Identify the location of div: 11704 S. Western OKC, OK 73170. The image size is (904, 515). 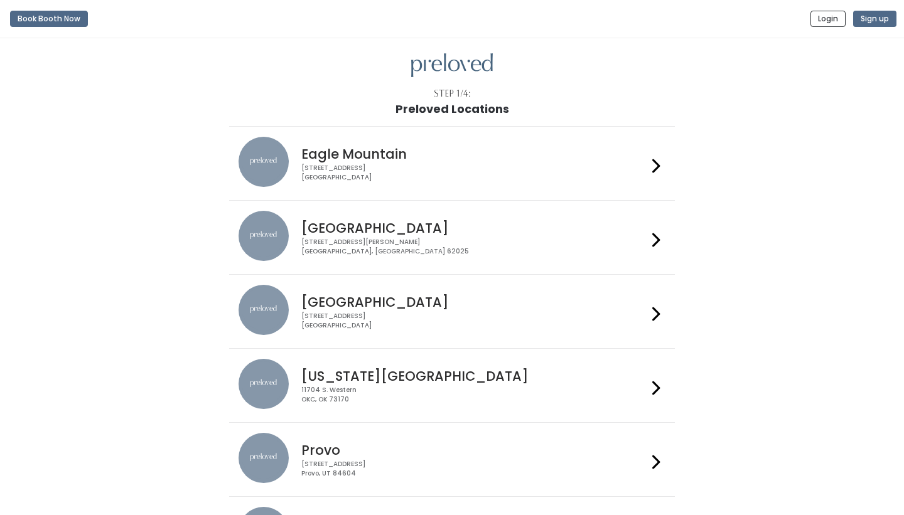
(474, 395).